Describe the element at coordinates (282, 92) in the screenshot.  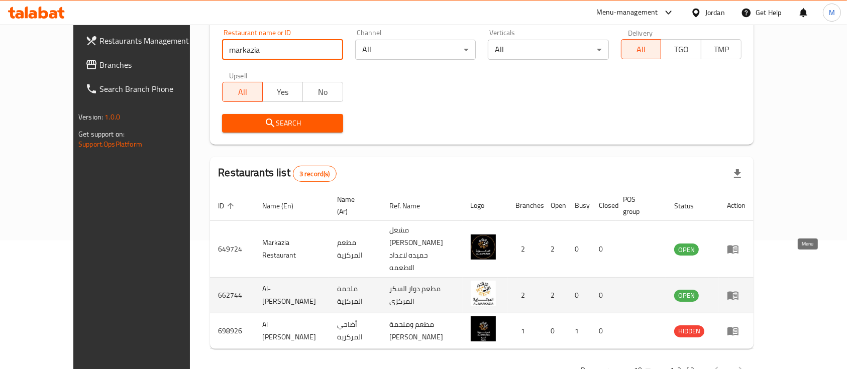
I see `button: Yes` at that location.